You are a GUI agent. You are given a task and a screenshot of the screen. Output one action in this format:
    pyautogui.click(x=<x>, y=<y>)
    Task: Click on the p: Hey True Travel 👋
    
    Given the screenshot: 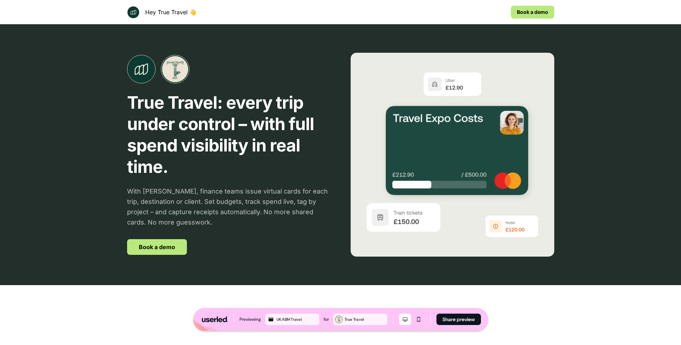 What is the action you would take?
    pyautogui.click(x=171, y=12)
    